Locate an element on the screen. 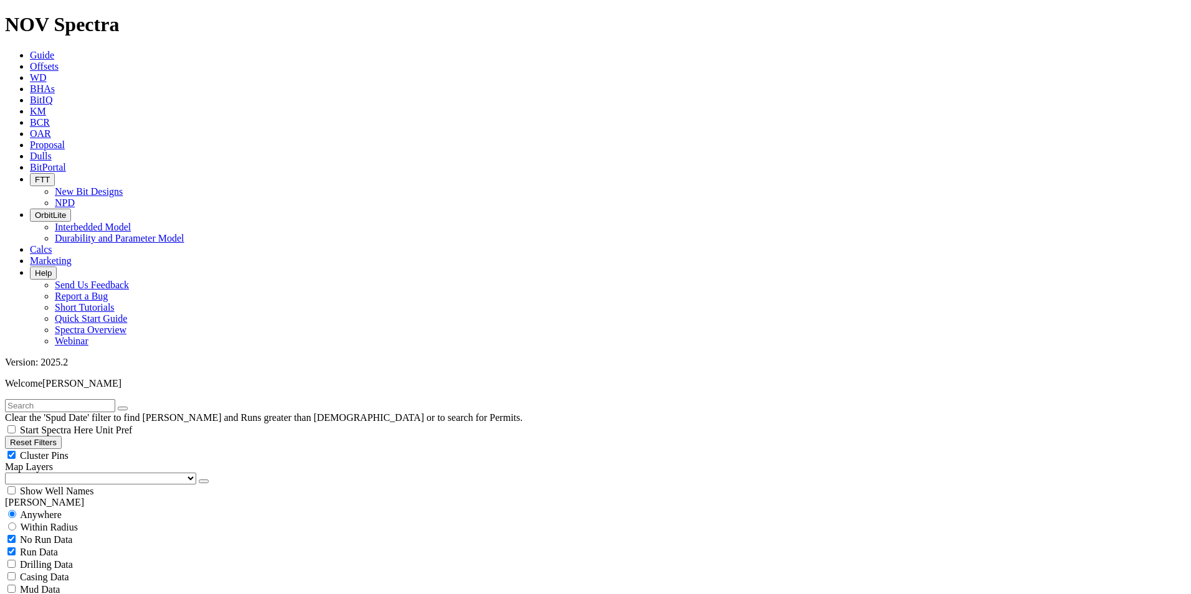  p: Welcome is located at coordinates (596, 384).